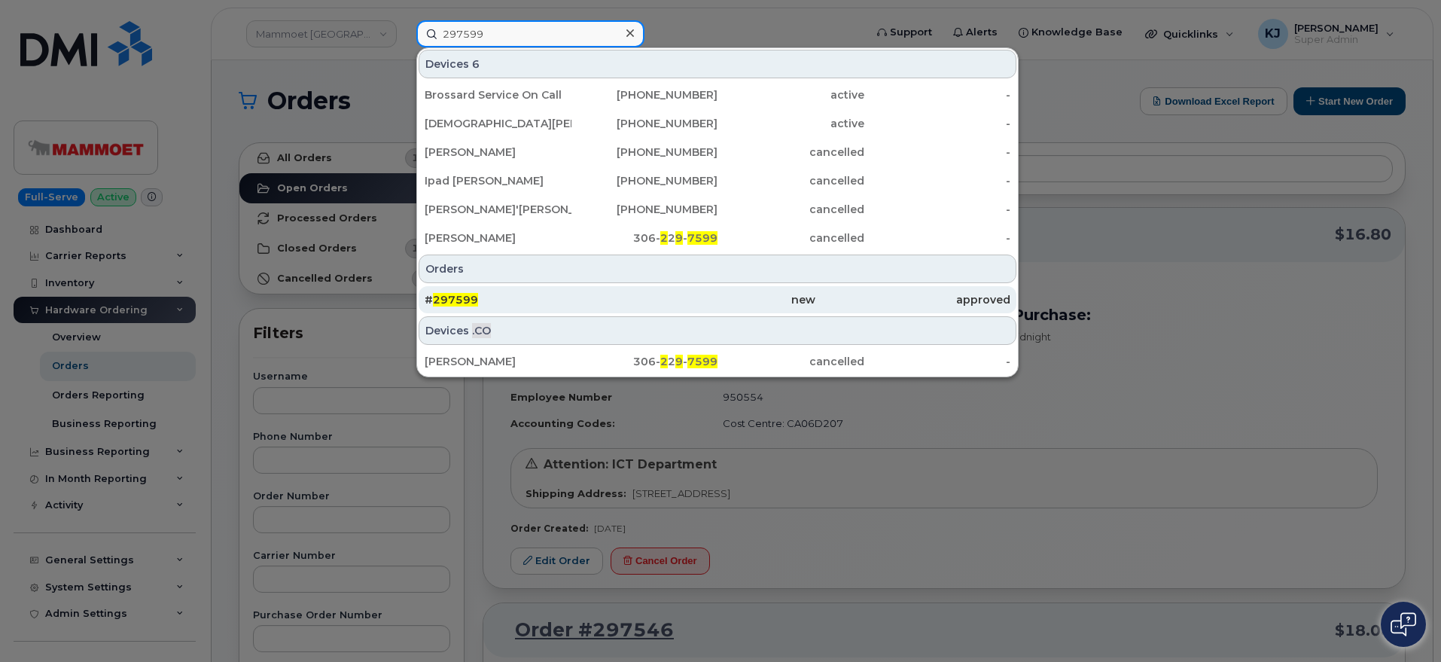 Image resolution: width=1441 pixels, height=662 pixels. What do you see at coordinates (481, 330) in the screenshot?
I see `span: .CO` at bounding box center [481, 330].